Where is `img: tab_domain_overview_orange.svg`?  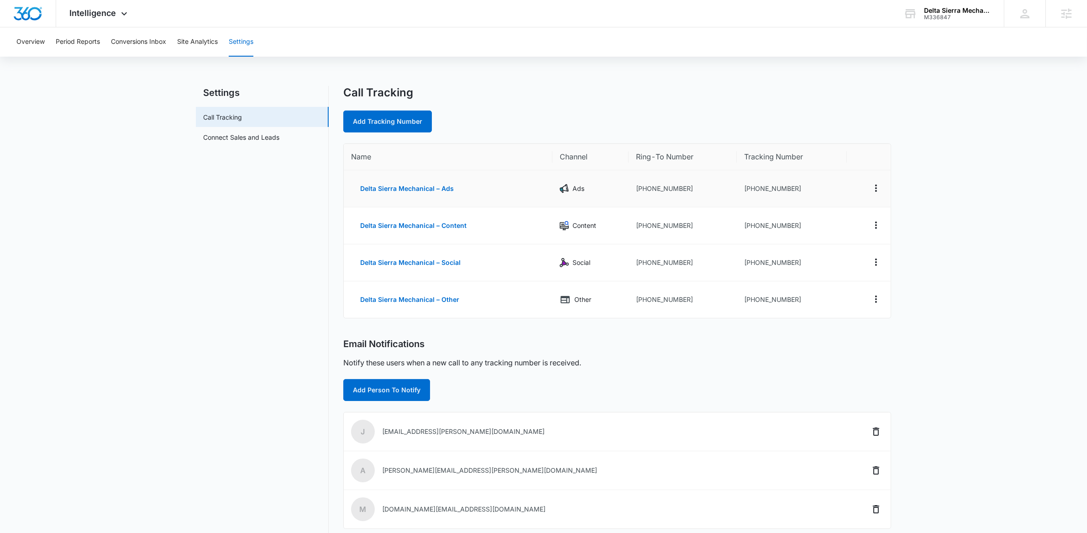
img: tab_domain_overview_orange.svg is located at coordinates (28, 57).